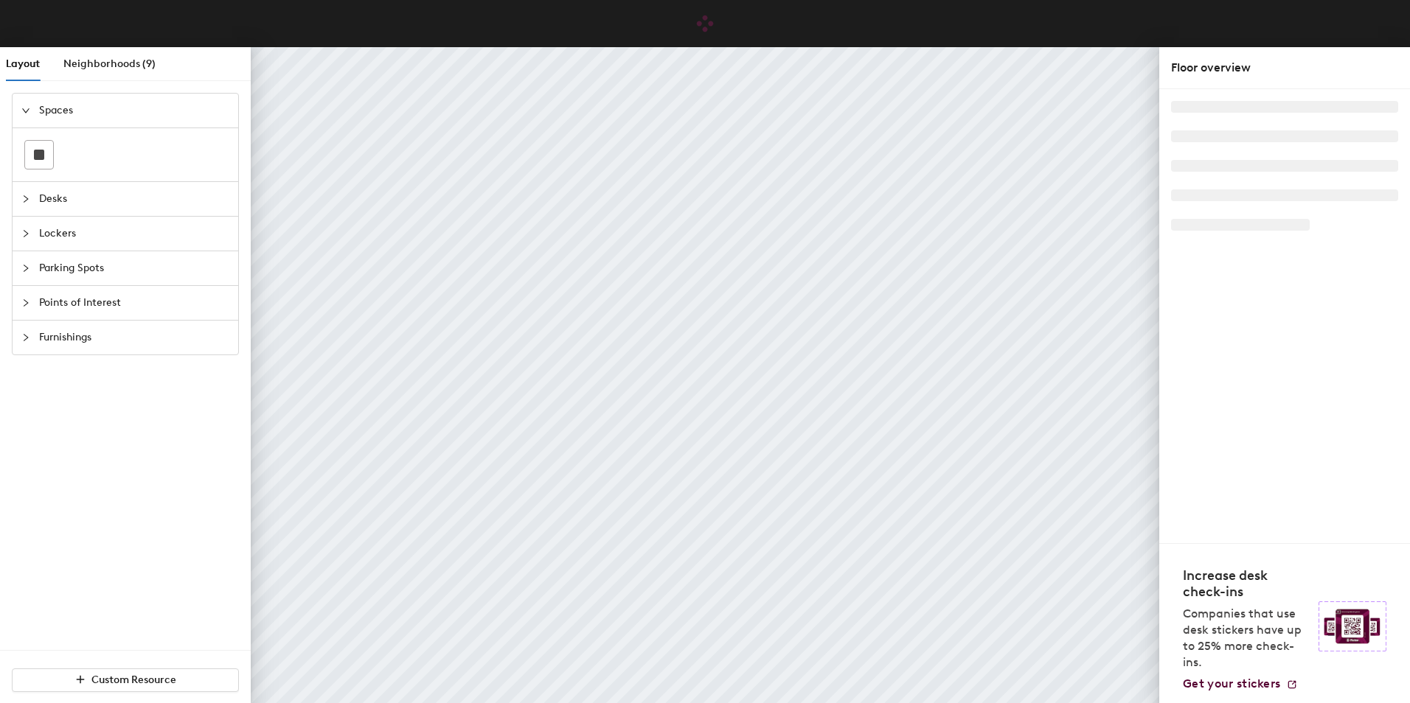 This screenshot has height=703, width=1410. What do you see at coordinates (1352, 627) in the screenshot?
I see `img: Sticker logo` at bounding box center [1352, 627].